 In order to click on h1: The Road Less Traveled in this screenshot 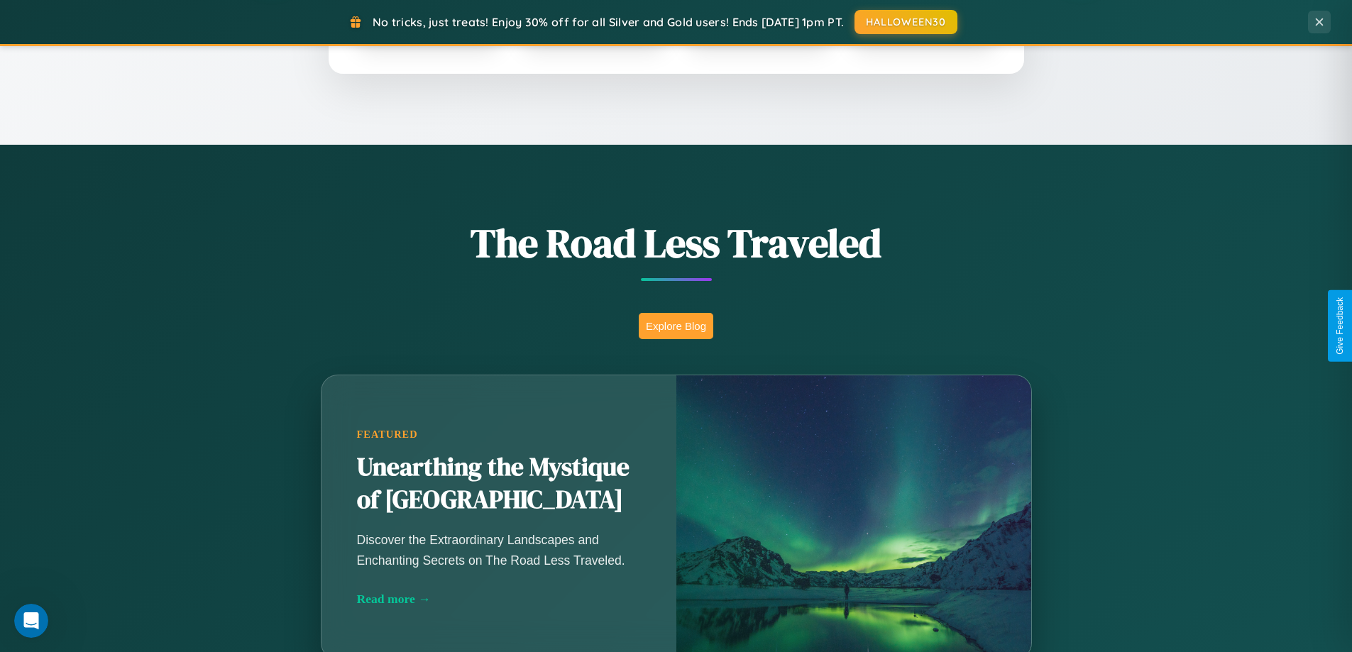, I will do `click(677, 243)`.